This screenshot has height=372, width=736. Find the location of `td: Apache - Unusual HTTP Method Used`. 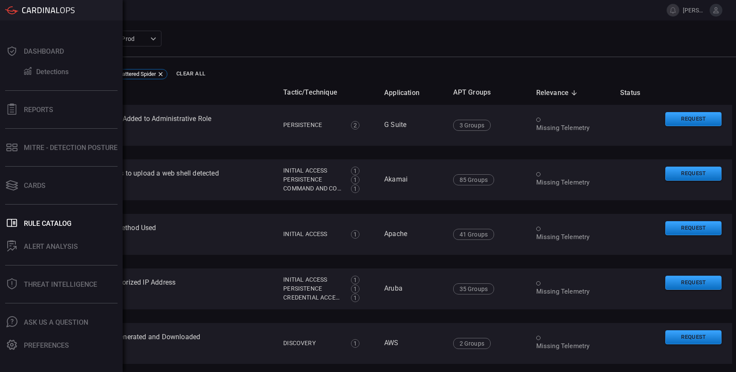

td: Apache - Unusual HTTP Method Used is located at coordinates (155, 234).